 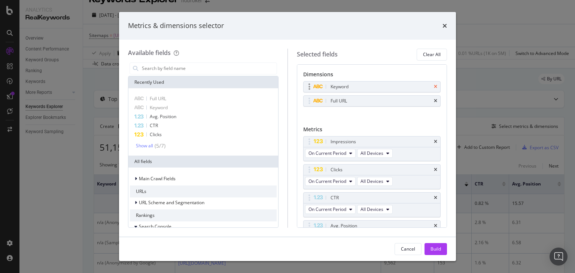 I want to click on div: Cancel, so click(x=408, y=249).